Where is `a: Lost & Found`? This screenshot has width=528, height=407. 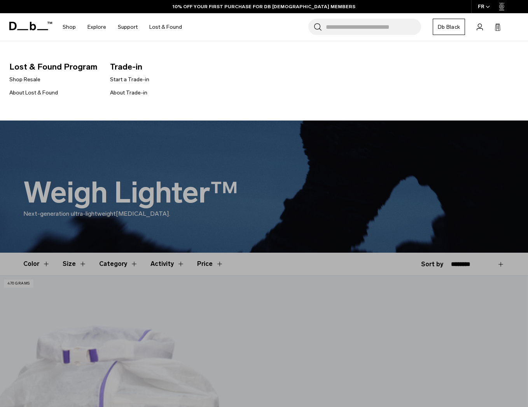
a: Lost & Found is located at coordinates (166, 27).